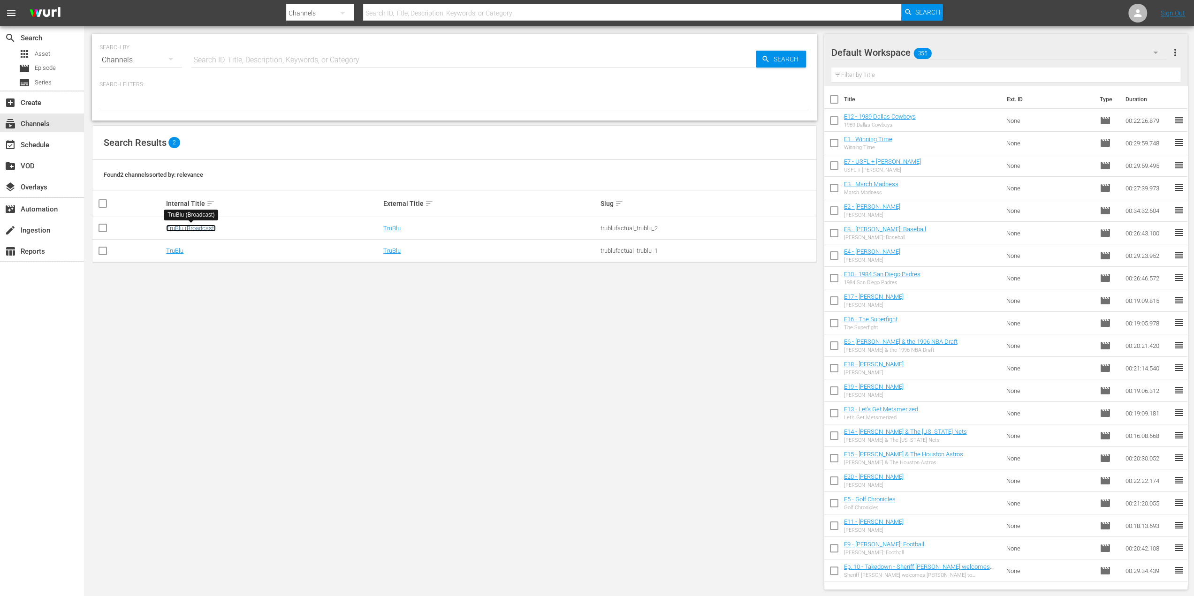  What do you see at coordinates (10, 145) in the screenshot?
I see `span: Schedule` at bounding box center [10, 145].